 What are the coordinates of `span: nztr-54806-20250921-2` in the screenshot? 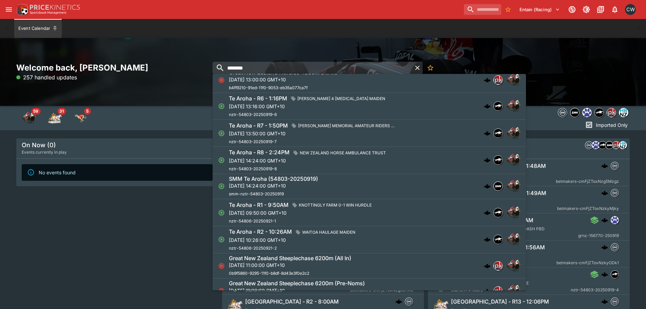 It's located at (252, 248).